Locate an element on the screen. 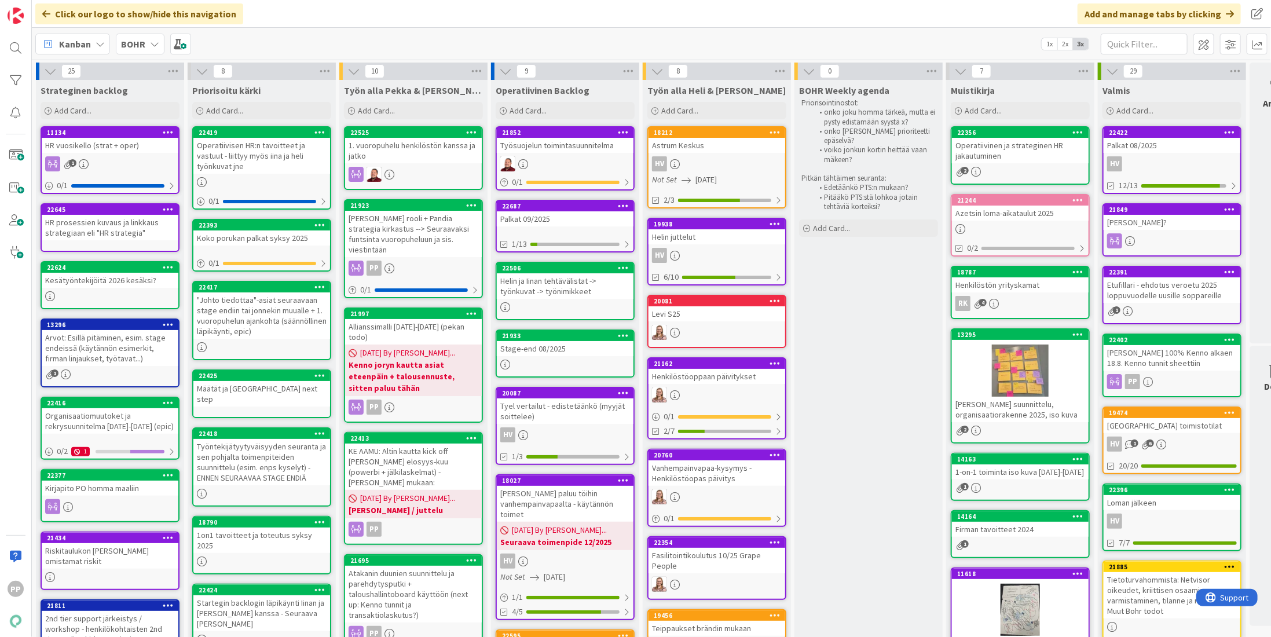 The height and width of the screenshot is (637, 1271). a: 11134HR vuosikello (strat + oper)0/1 is located at coordinates (110, 160).